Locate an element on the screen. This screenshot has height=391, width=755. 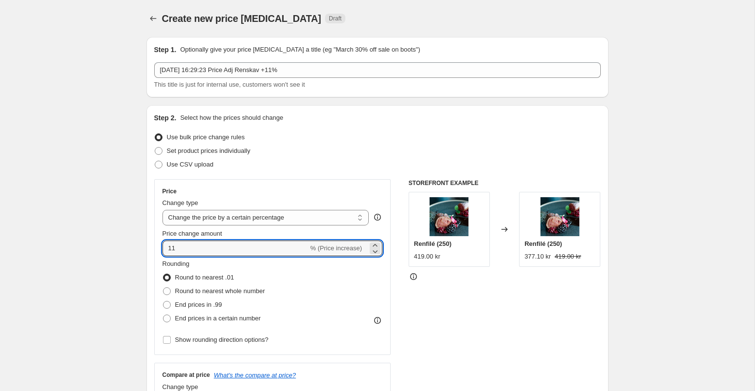
span: Price change amount is located at coordinates (192, 233).